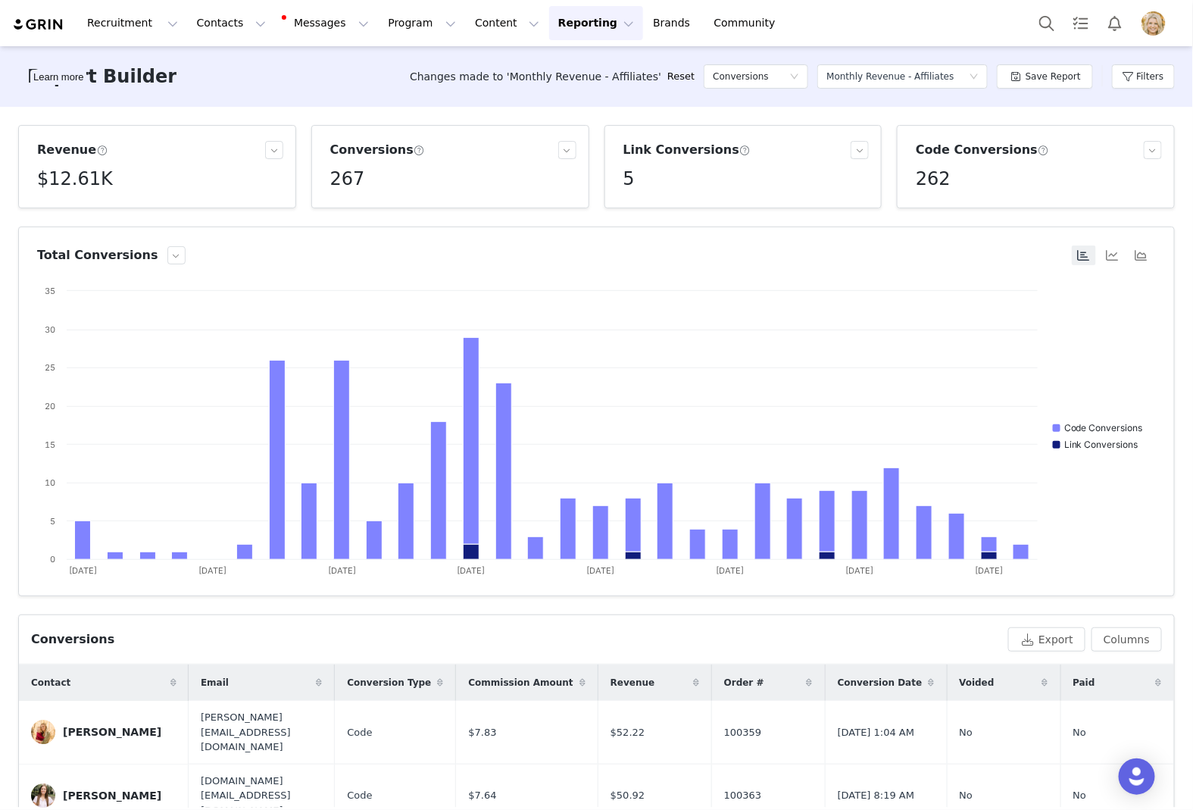  What do you see at coordinates (1115, 23) in the screenshot?
I see `button: Notifications` at bounding box center [1115, 23].